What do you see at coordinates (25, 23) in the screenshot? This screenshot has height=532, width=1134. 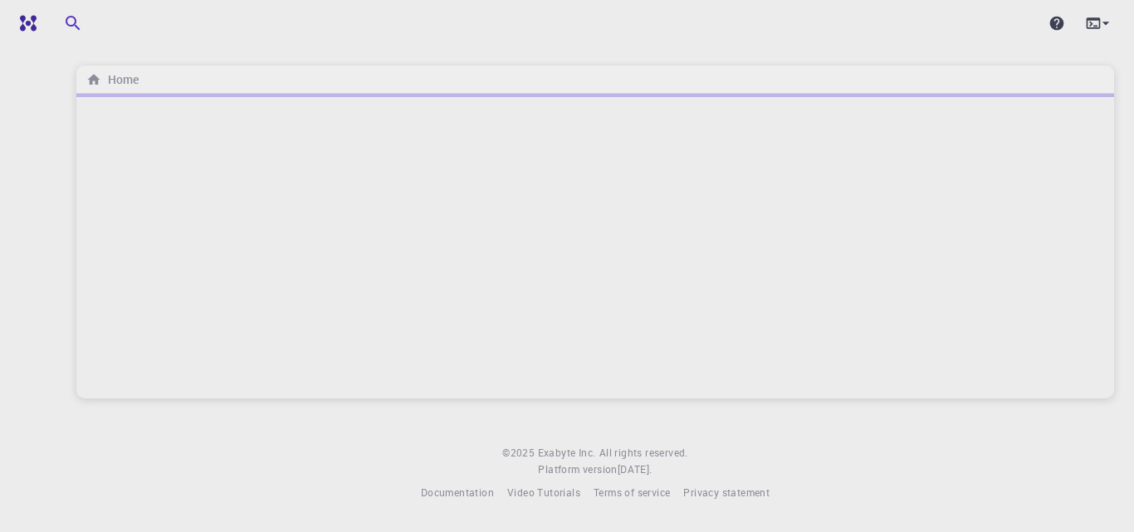 I see `img: logo` at bounding box center [25, 23].